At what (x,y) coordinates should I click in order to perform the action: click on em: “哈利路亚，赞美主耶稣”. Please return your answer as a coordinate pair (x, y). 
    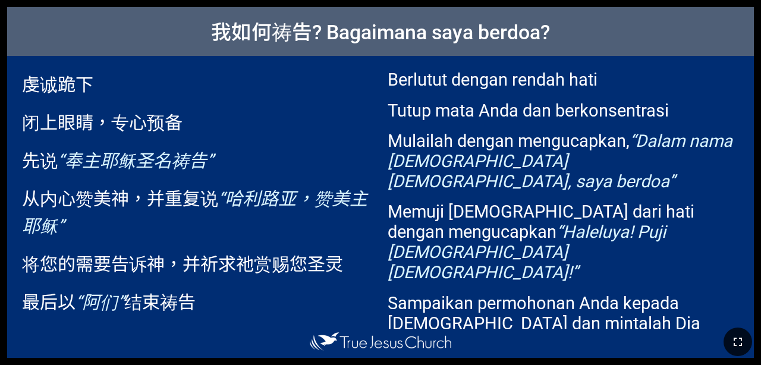
    Looking at the image, I should click on (194, 212).